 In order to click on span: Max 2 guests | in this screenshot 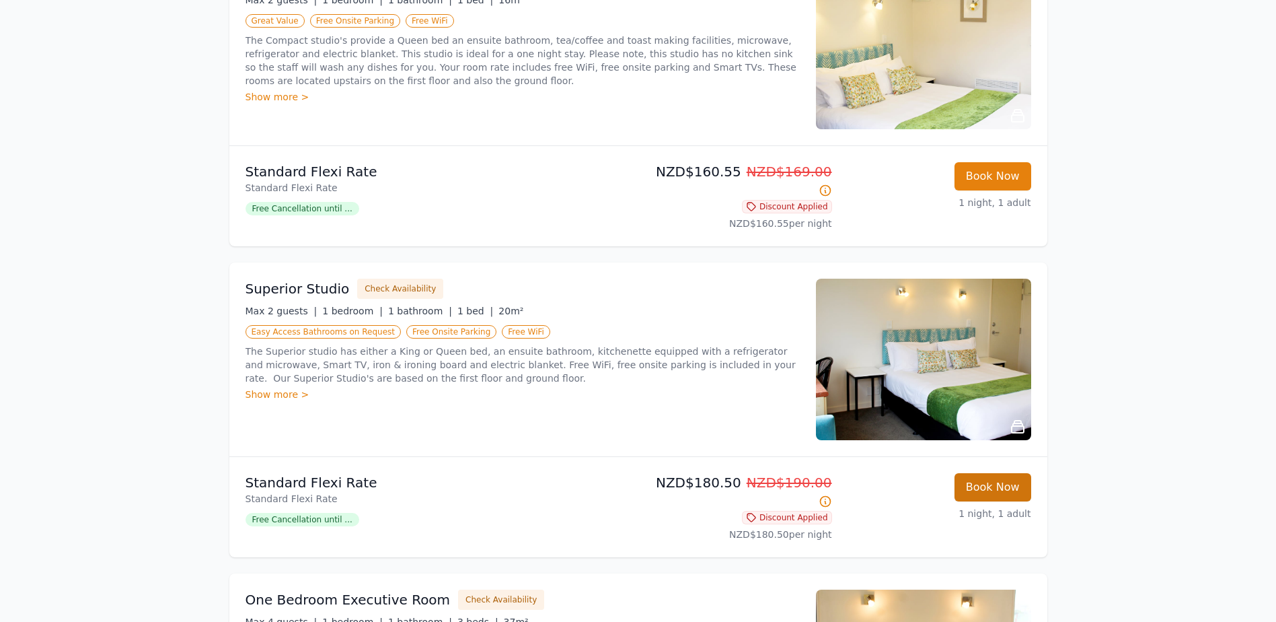, I will do `click(281, 311)`.